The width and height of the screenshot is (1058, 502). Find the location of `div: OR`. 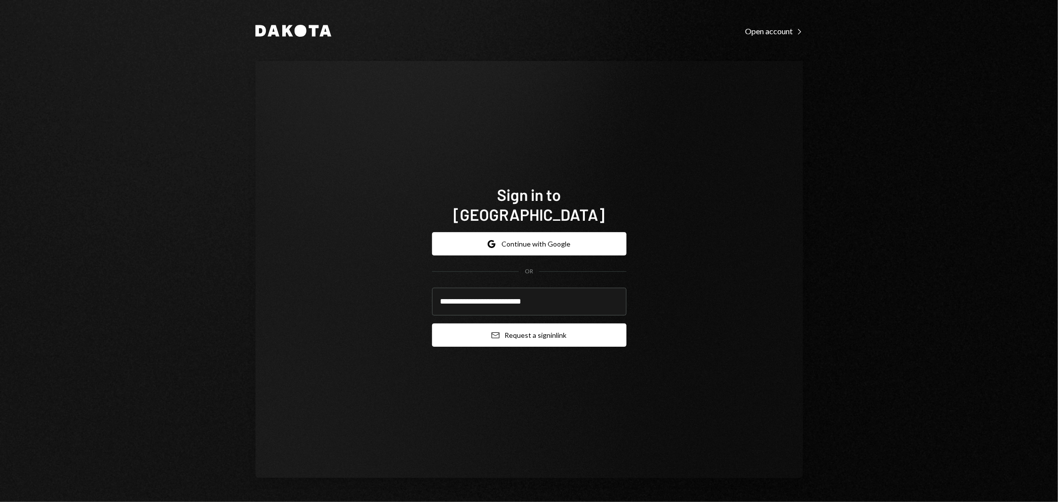

div: OR is located at coordinates (529, 271).